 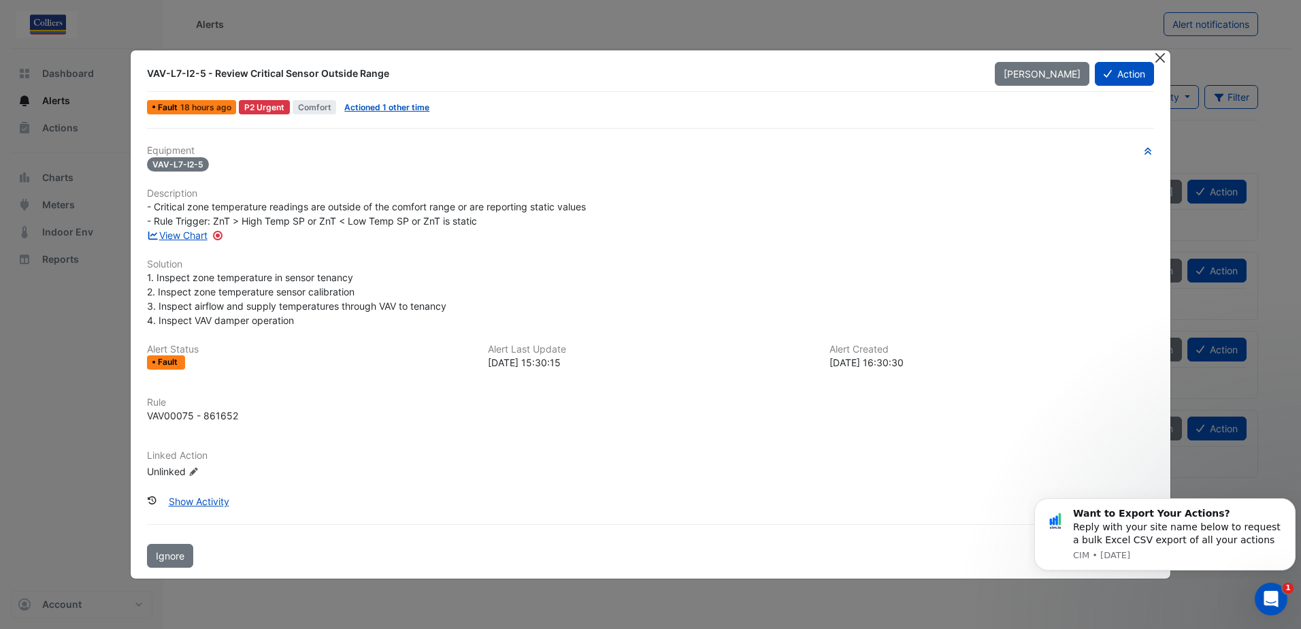 What do you see at coordinates (562, 73) in the screenshot?
I see `div: VAV-L7-I2-5 - Review Critical Sensor Outside Range` at bounding box center [562, 73].